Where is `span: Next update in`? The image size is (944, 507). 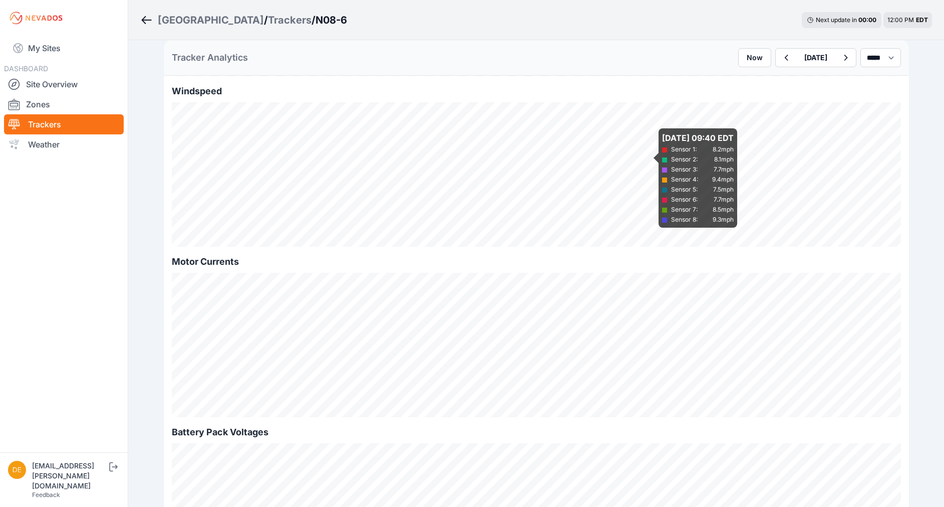 span: Next update in is located at coordinates (837, 20).